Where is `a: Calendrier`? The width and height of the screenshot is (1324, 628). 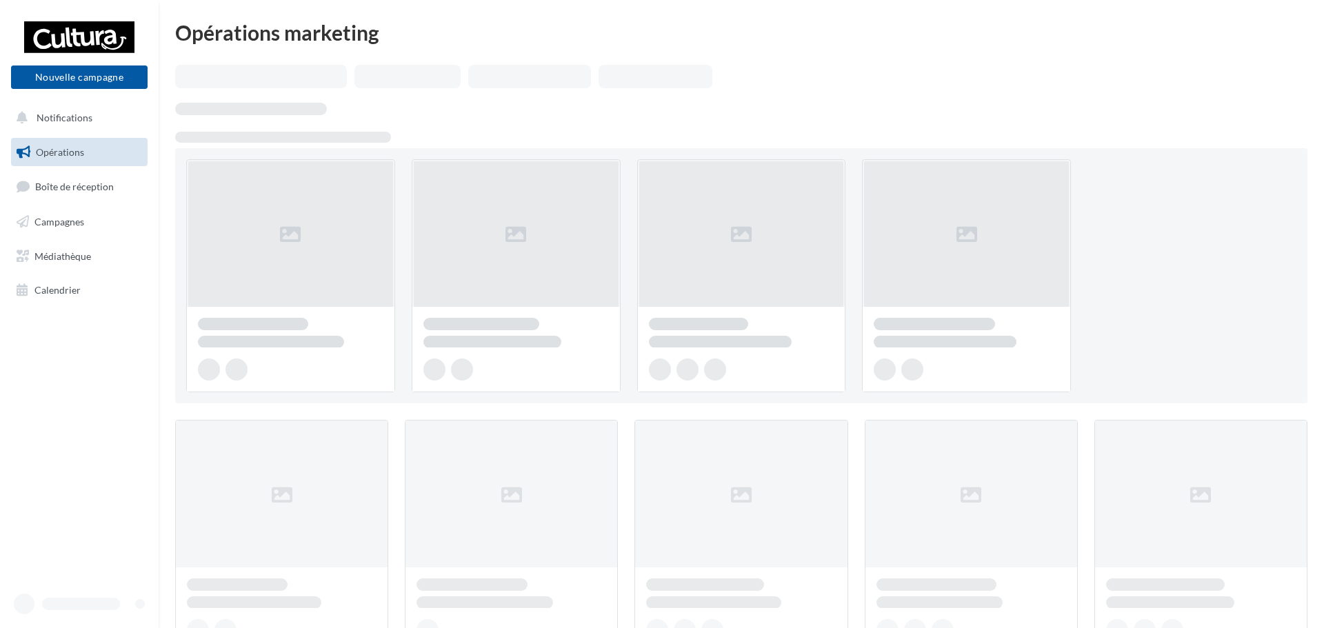 a: Calendrier is located at coordinates (79, 290).